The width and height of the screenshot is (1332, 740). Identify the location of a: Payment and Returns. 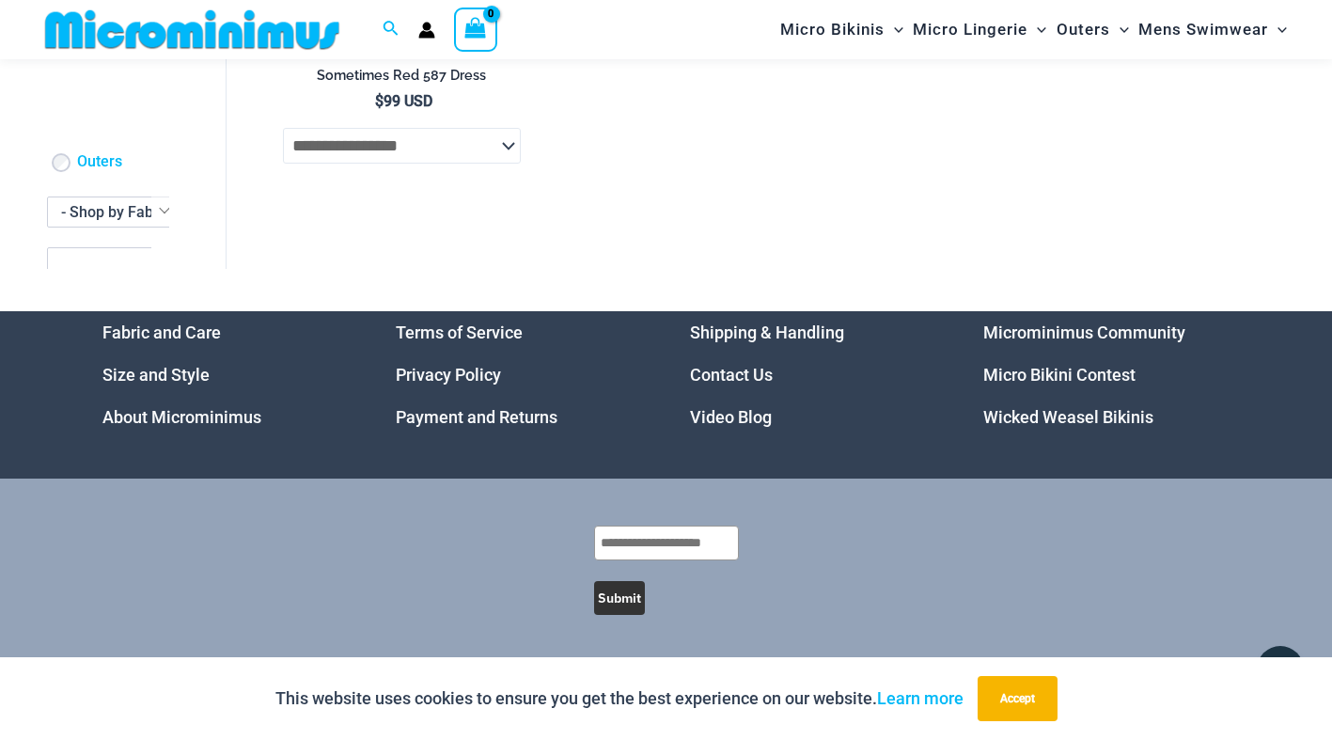
(477, 416).